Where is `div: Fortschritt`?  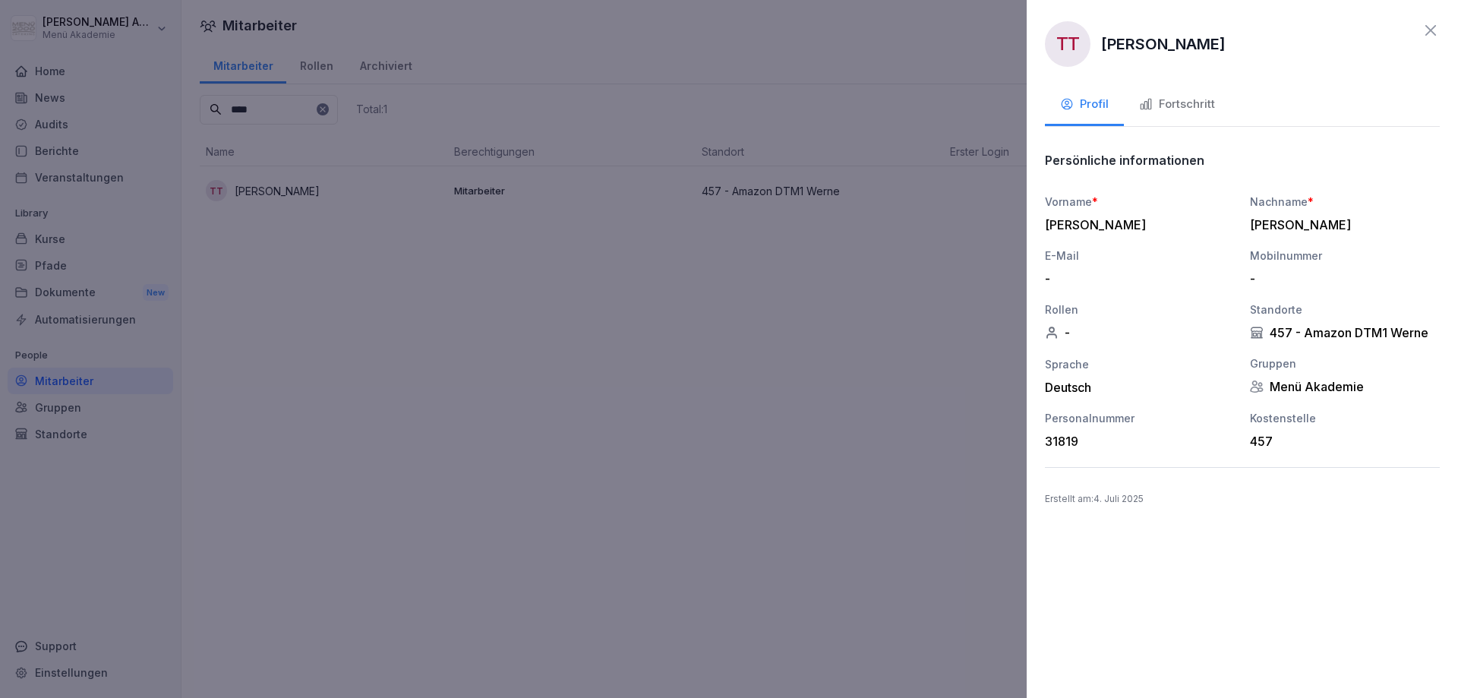
div: Fortschritt is located at coordinates (1177, 104).